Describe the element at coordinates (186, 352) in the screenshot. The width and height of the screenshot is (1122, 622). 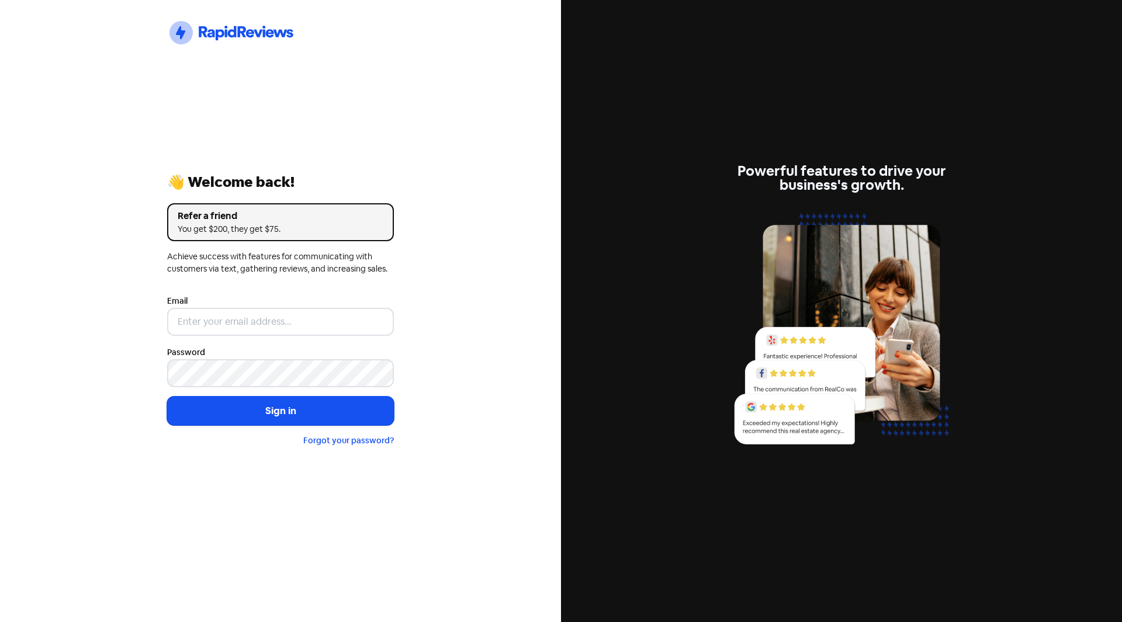
I see `label: Password` at that location.